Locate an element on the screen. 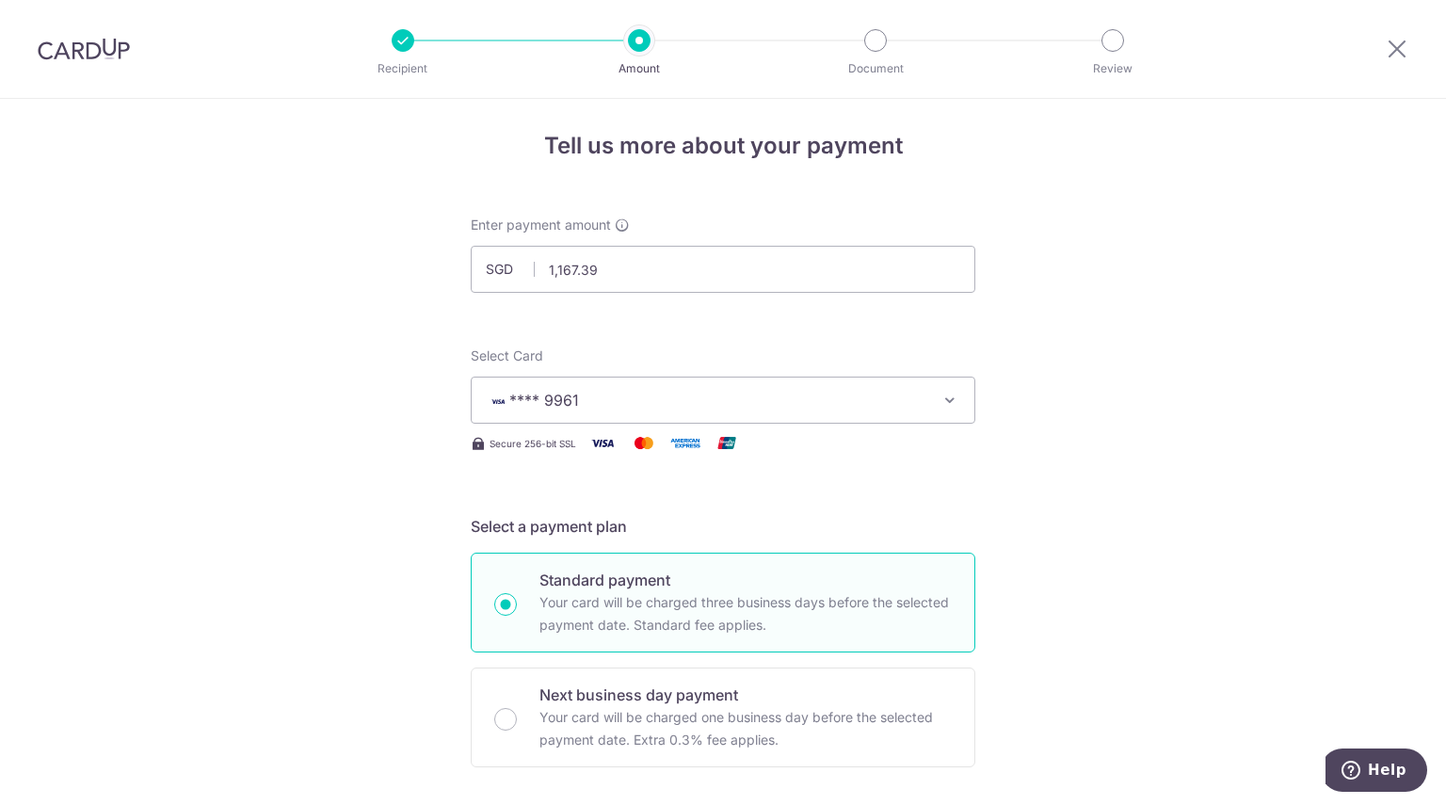  h5: Select a payment plan is located at coordinates (723, 526).